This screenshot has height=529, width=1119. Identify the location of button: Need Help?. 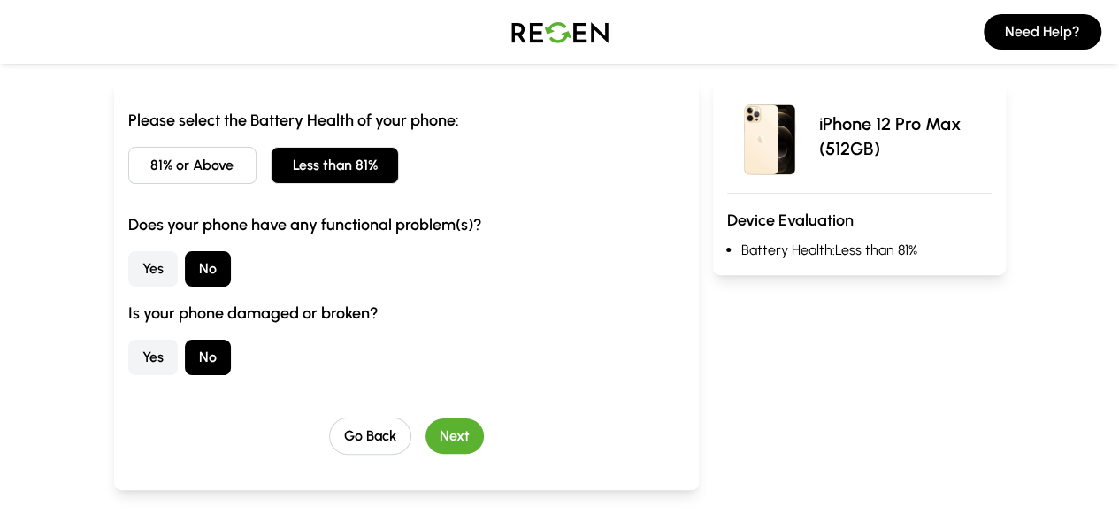
(1042, 32).